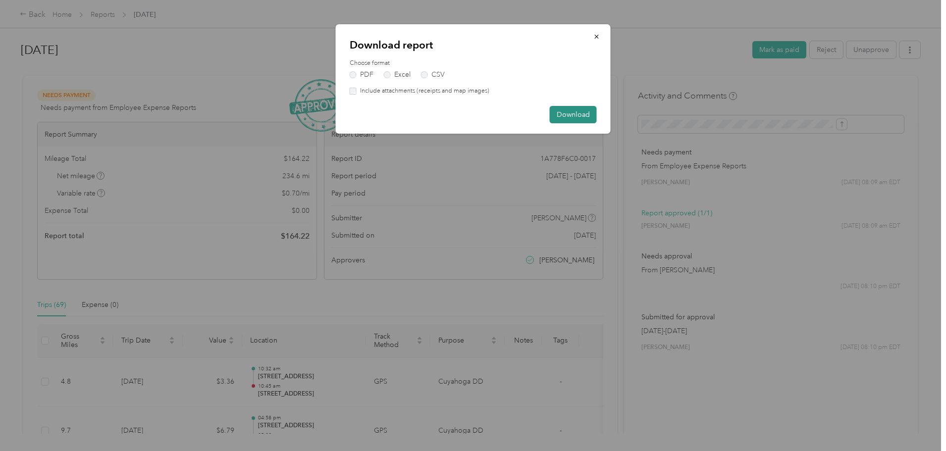 This screenshot has height=451, width=946. Describe the element at coordinates (397, 75) in the screenshot. I see `label: Excel` at that location.